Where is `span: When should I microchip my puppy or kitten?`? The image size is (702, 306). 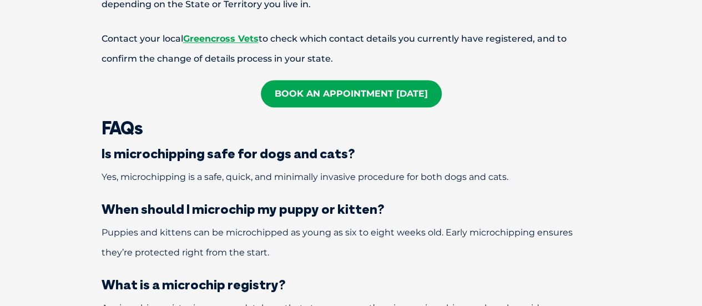 span: When should I microchip my puppy or kitten? is located at coordinates (243, 208).